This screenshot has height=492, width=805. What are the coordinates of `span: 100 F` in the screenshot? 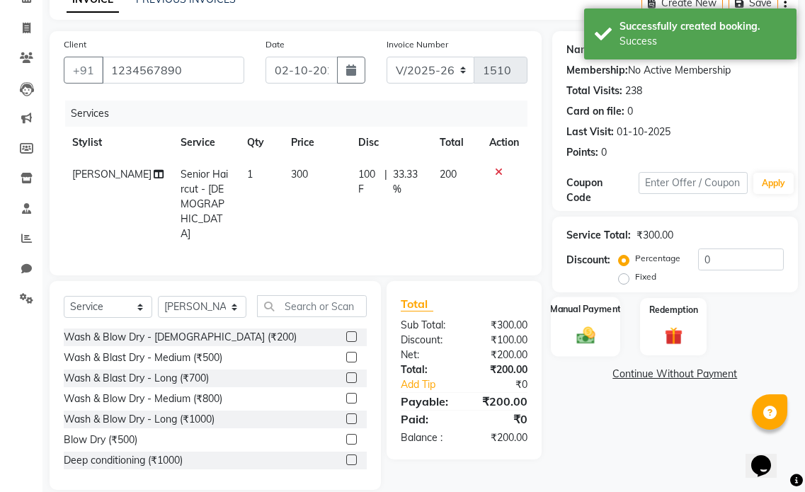 It's located at (369, 182).